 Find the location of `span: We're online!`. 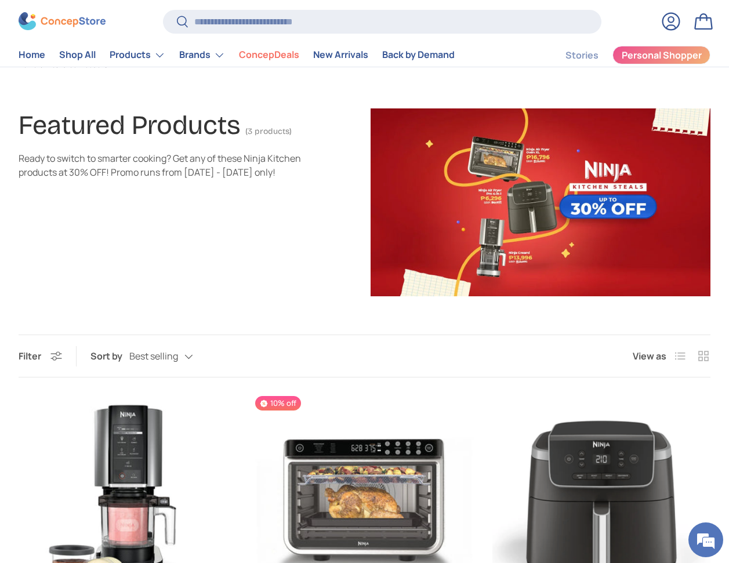

span: We're online! is located at coordinates (114, 205).